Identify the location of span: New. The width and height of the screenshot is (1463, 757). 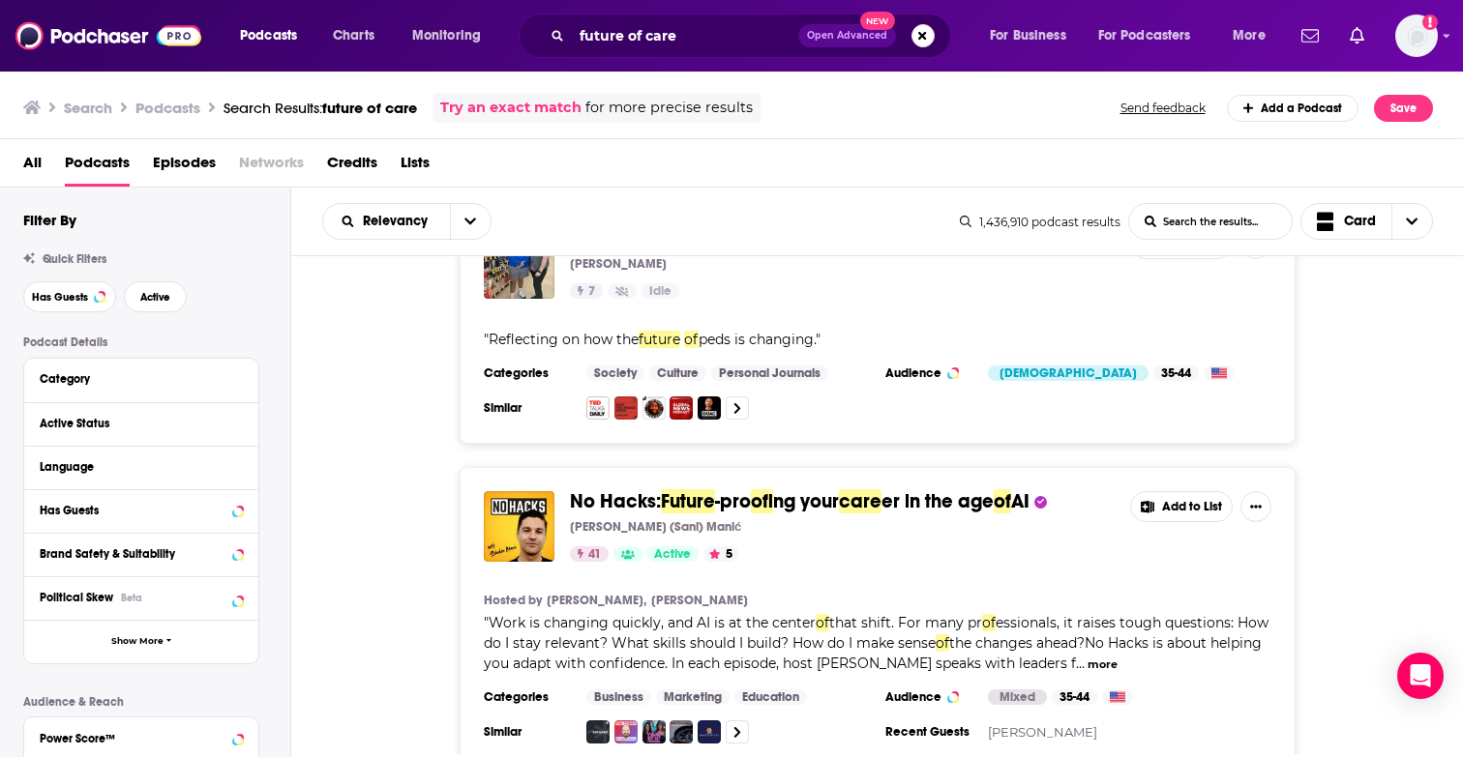
(877, 20).